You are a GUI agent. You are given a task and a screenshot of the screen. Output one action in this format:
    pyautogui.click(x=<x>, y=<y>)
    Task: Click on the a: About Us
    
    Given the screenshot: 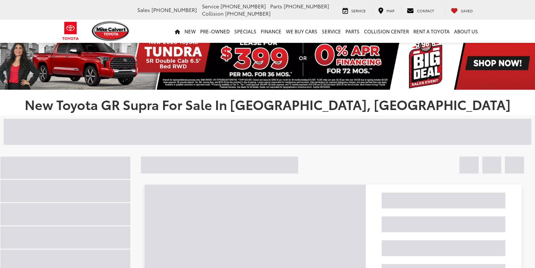 What is the action you would take?
    pyautogui.click(x=466, y=31)
    